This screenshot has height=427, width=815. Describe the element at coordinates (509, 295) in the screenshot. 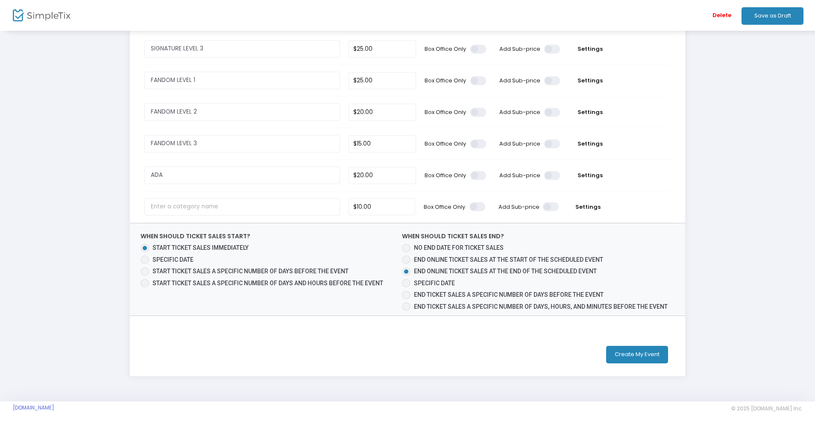

I see `span: End ticket sales a specific number of days before the event` at that location.